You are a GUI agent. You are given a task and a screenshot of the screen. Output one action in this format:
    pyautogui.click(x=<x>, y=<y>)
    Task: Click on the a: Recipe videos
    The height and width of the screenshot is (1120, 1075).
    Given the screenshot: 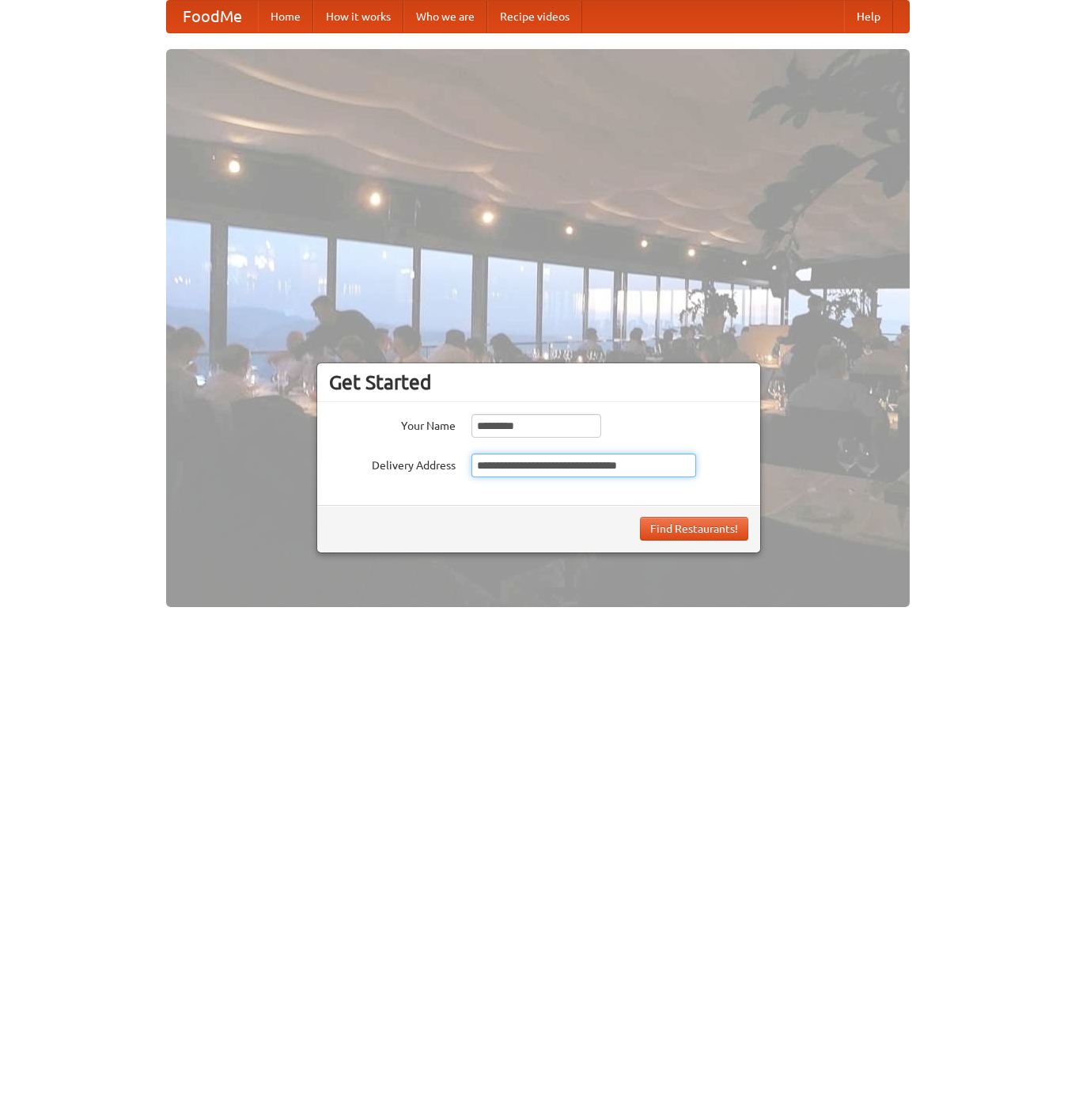 What is the action you would take?
    pyautogui.click(x=535, y=16)
    